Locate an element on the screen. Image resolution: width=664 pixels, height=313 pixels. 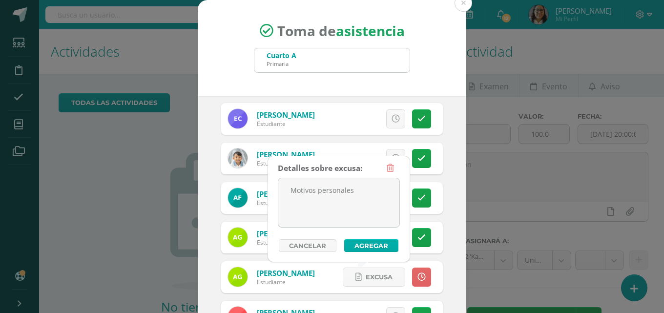
button: Agregar is located at coordinates (371, 246).